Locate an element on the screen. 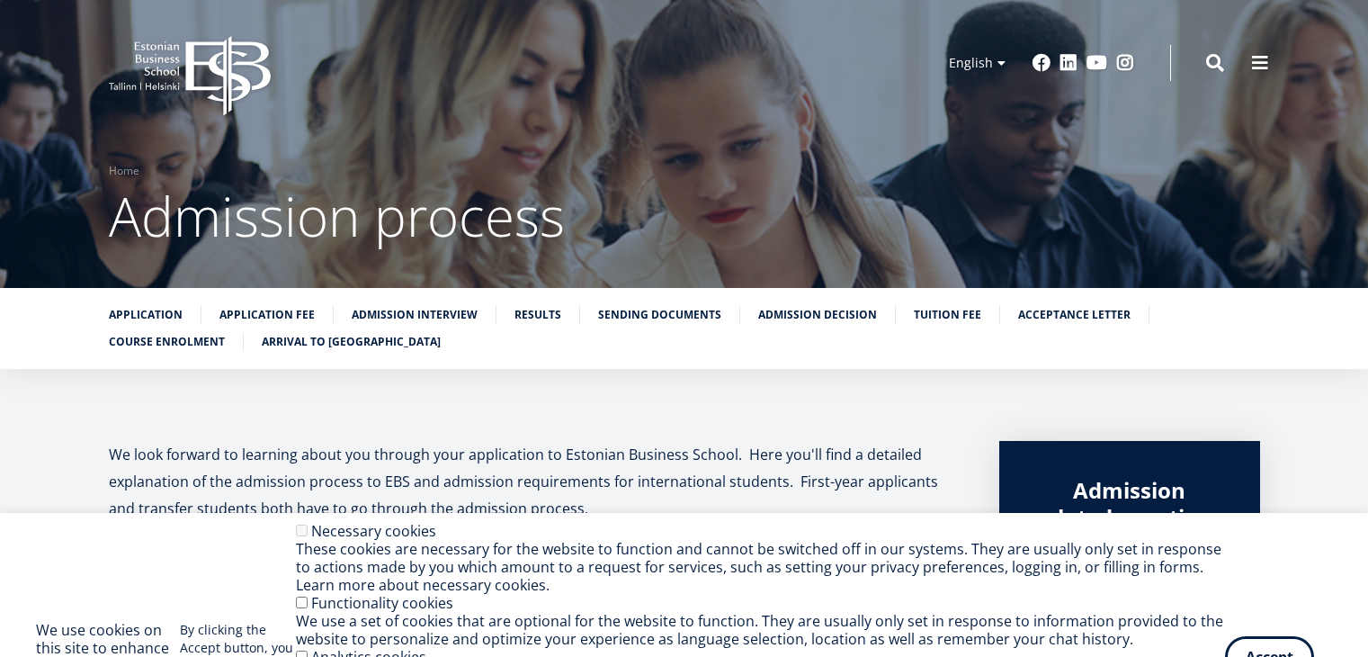  a: Tuition fee is located at coordinates (947, 315).